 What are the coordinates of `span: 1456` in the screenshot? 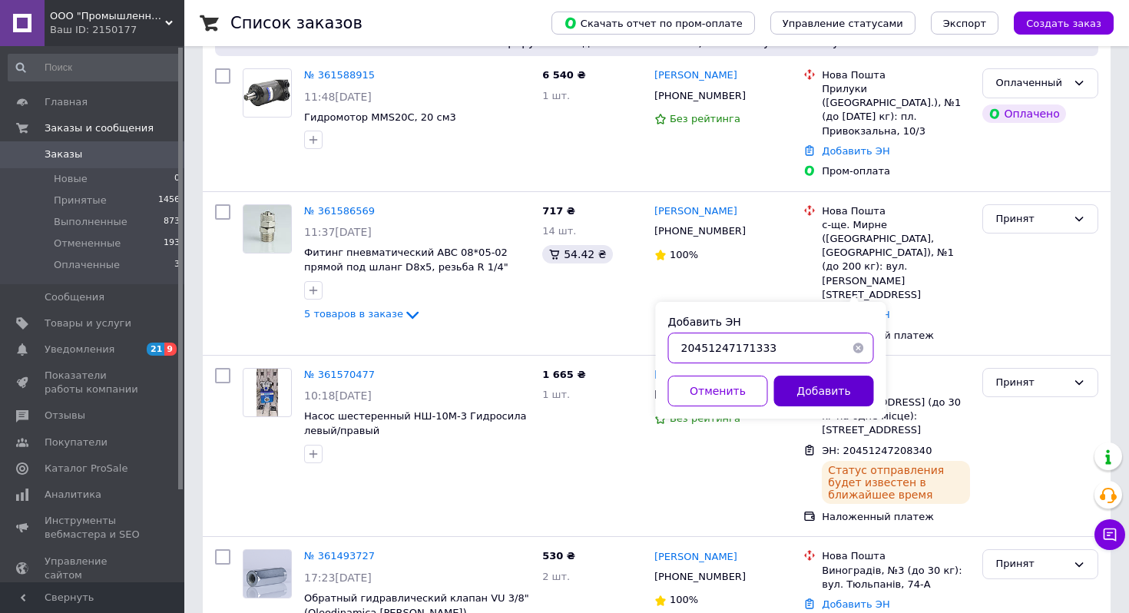 It's located at (169, 200).